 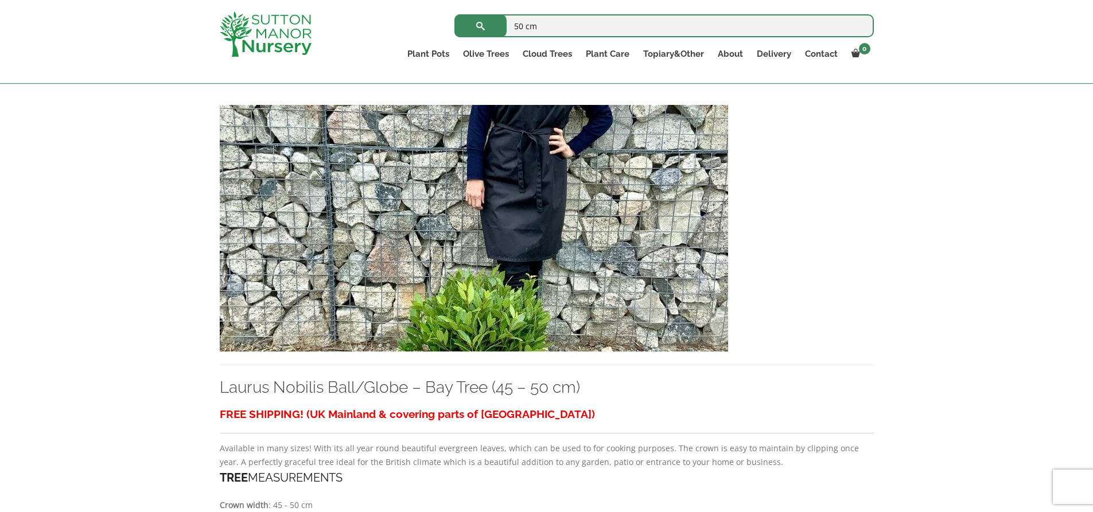 What do you see at coordinates (664, 26) in the screenshot?
I see `input: Search...` at bounding box center [664, 26].